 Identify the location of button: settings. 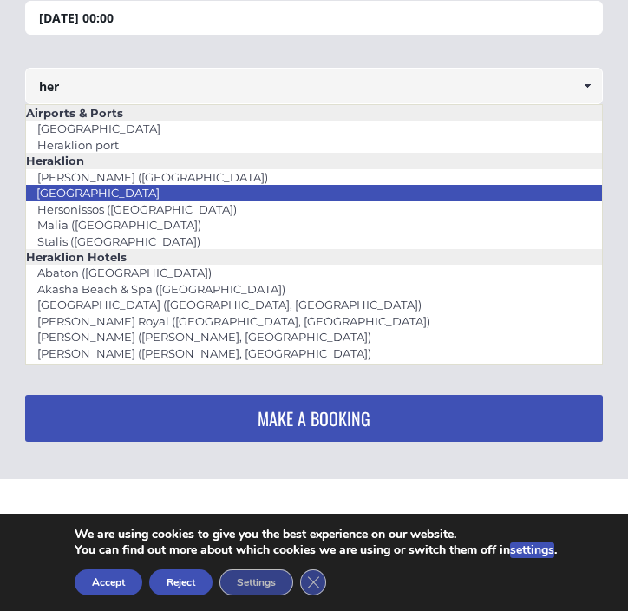
(532, 550).